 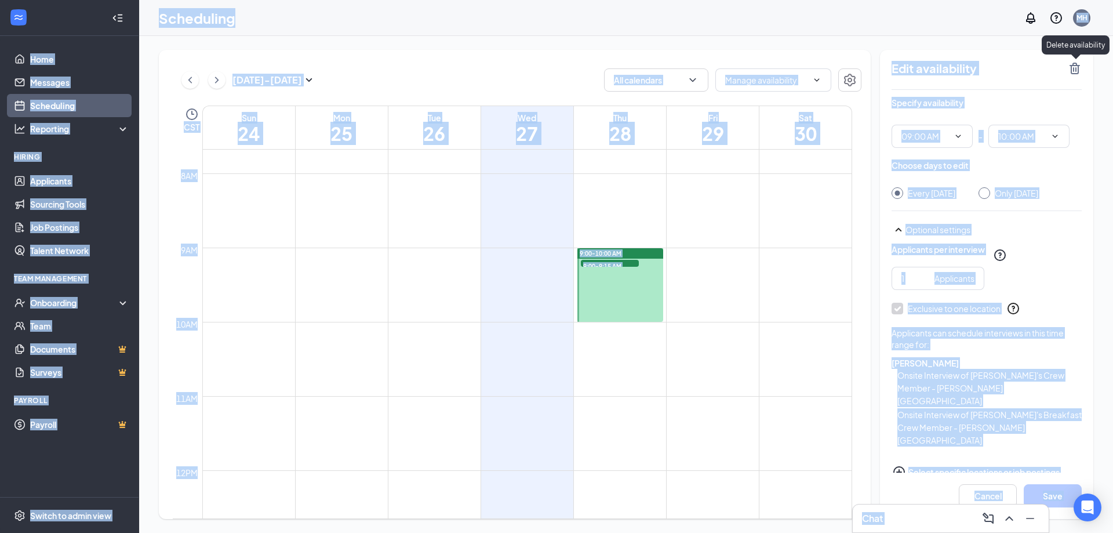 What do you see at coordinates (79, 349) in the screenshot?
I see `a: DocumentsCrown` at bounding box center [79, 349].